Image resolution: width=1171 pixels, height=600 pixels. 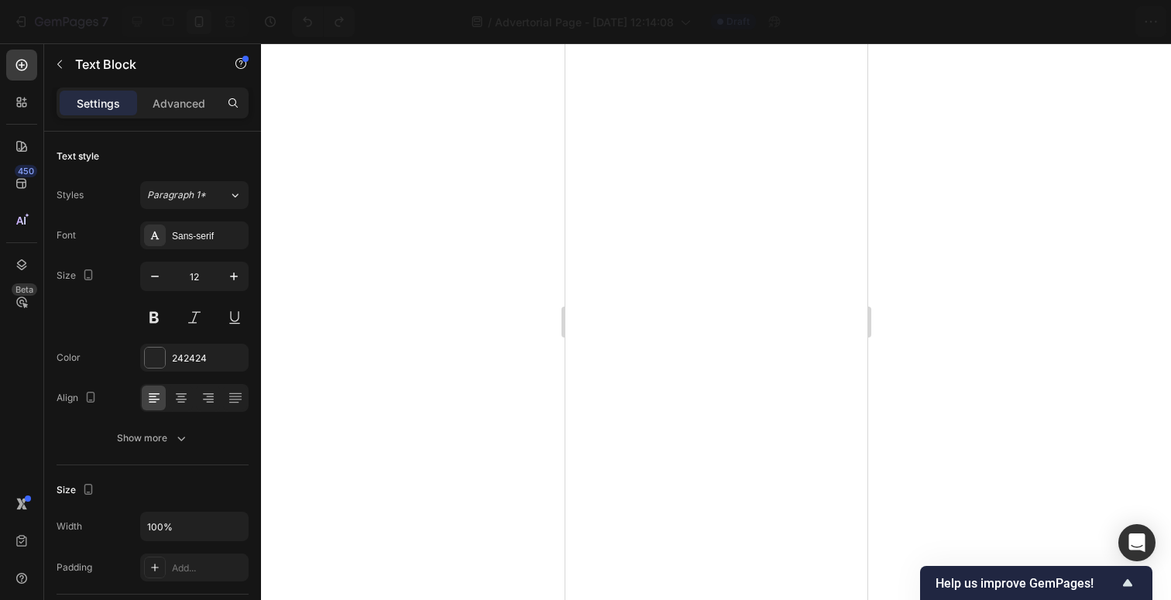 What do you see at coordinates (105, 22) in the screenshot?
I see `p: 7` at bounding box center [105, 22].